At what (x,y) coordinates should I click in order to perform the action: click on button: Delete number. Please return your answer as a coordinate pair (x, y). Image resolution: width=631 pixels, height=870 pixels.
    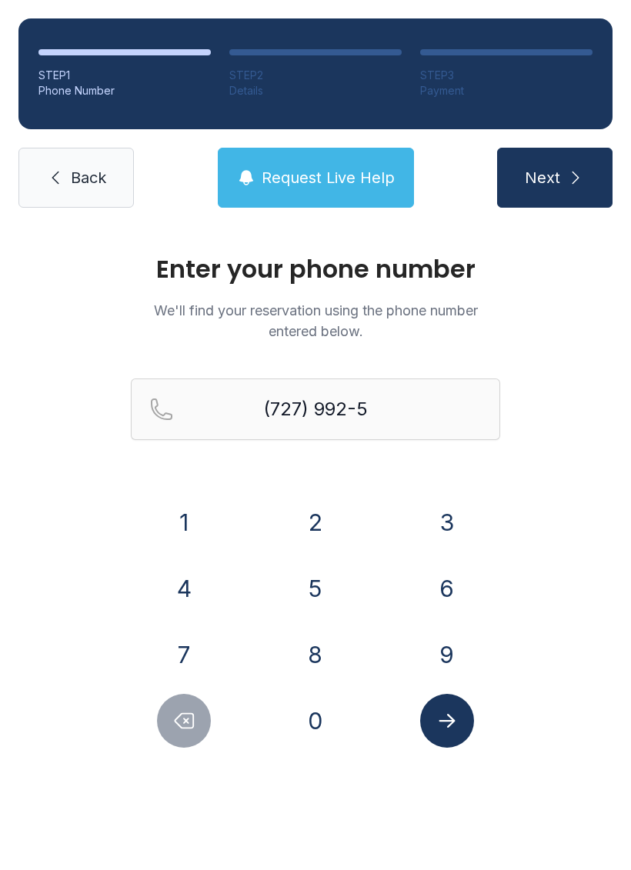
    Looking at the image, I should click on (184, 721).